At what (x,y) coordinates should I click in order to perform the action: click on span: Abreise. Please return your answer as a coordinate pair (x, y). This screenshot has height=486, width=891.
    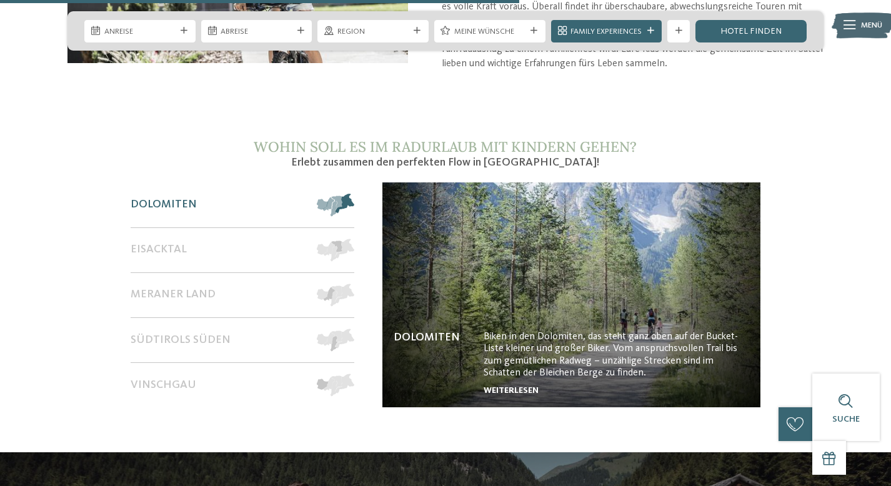
    Looking at the image, I should click on (256, 32).